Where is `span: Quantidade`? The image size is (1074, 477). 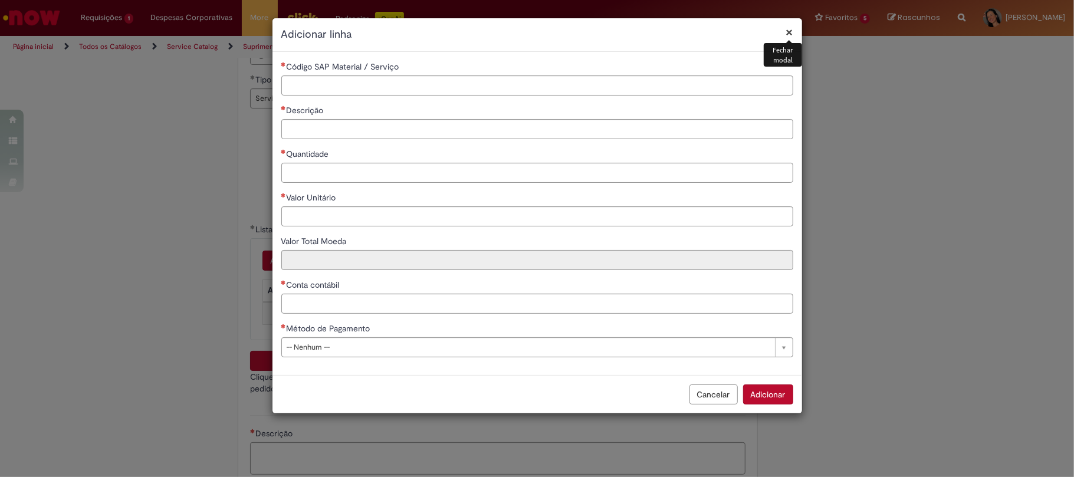
span: Quantidade is located at coordinates (309, 154).